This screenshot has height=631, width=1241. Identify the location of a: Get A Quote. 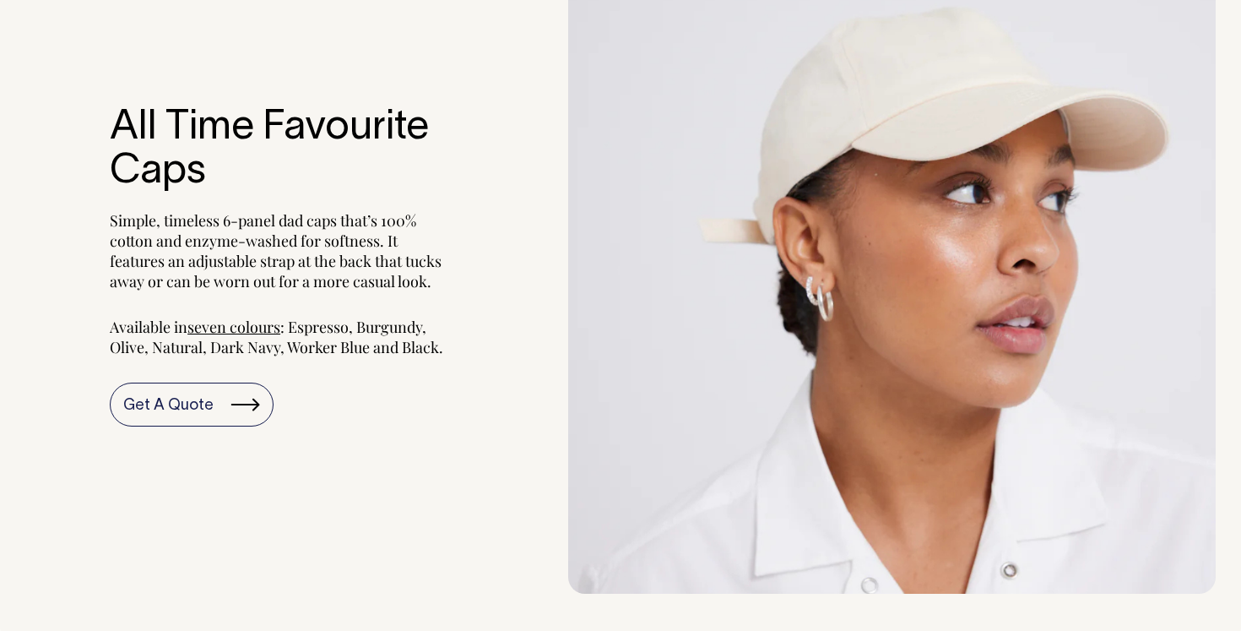
(192, 404).